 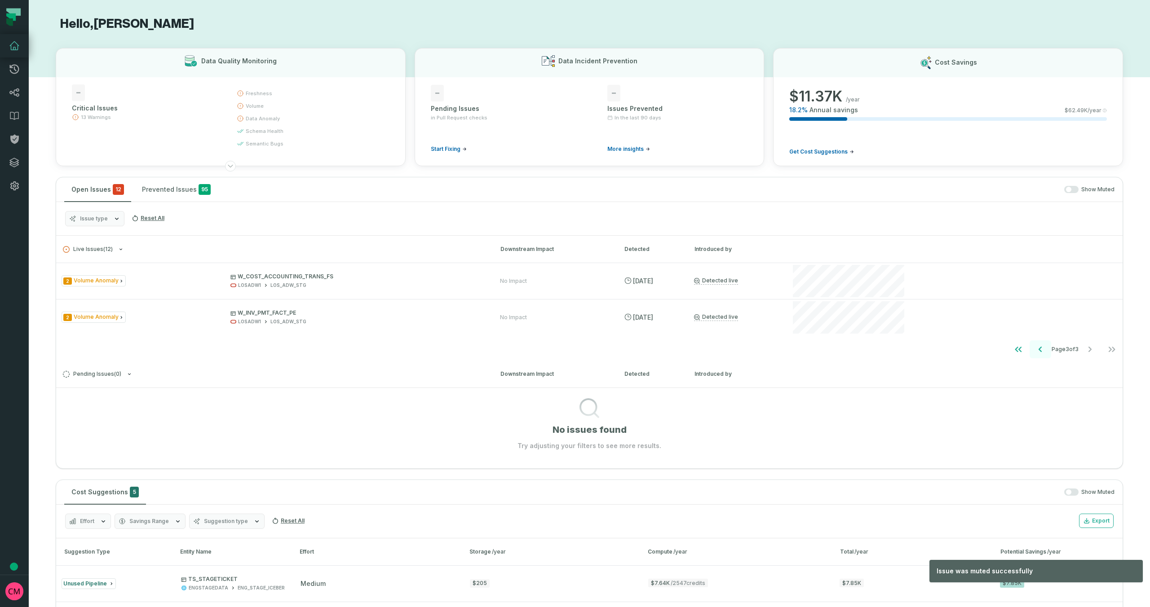 I want to click on span: 95, so click(x=204, y=190).